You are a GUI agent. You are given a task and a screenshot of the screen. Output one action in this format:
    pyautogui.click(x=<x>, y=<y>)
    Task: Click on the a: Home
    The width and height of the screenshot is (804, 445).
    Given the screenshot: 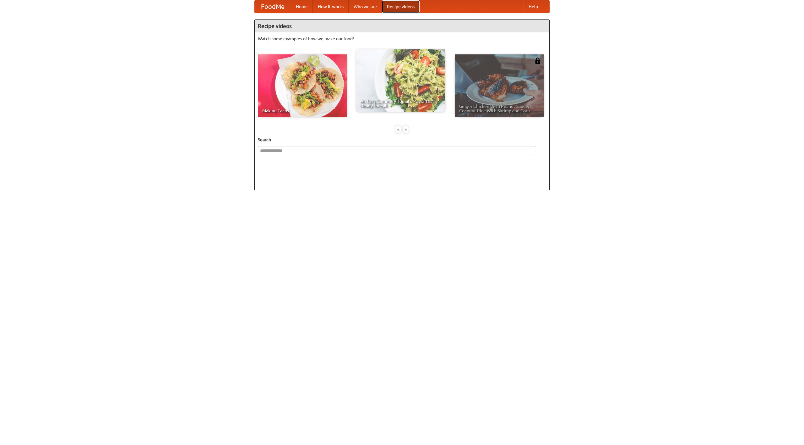 What is the action you would take?
    pyautogui.click(x=302, y=7)
    